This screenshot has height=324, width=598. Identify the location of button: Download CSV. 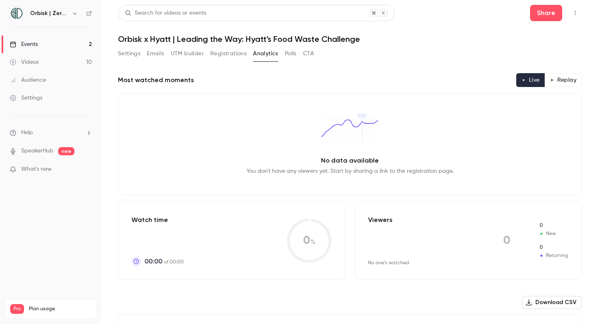
(551, 302).